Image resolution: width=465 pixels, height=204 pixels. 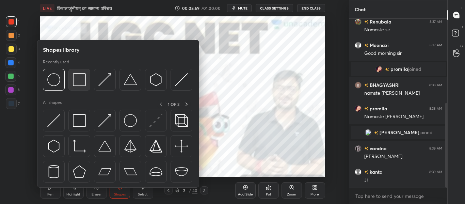 I want to click on div: Eraser, so click(x=97, y=194).